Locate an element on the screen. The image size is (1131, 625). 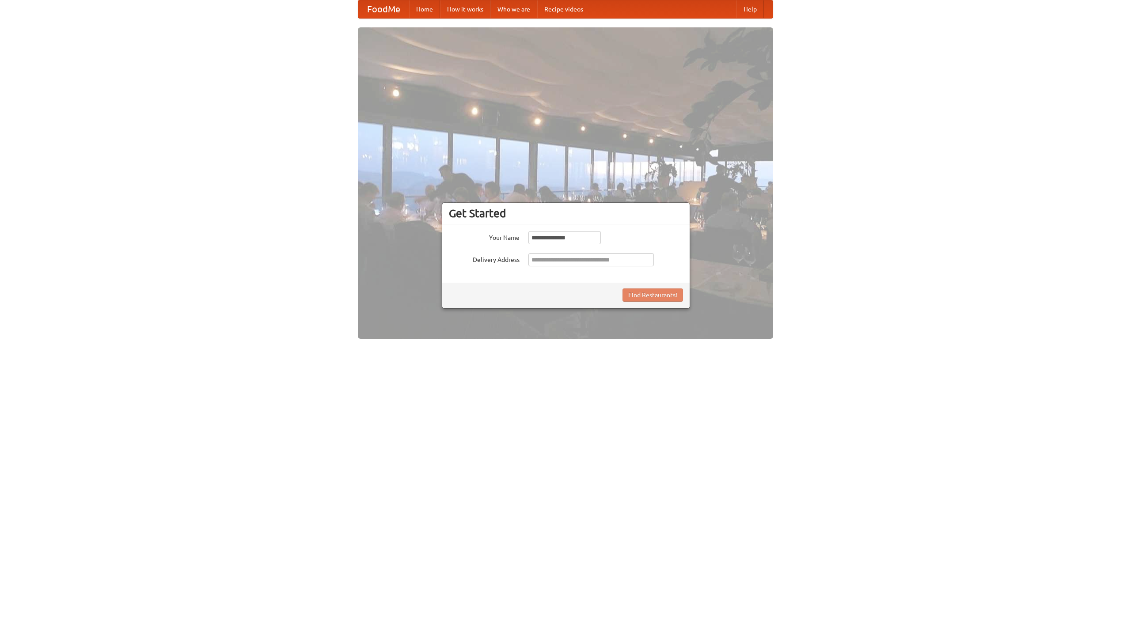
a: Home is located at coordinates (425, 9).